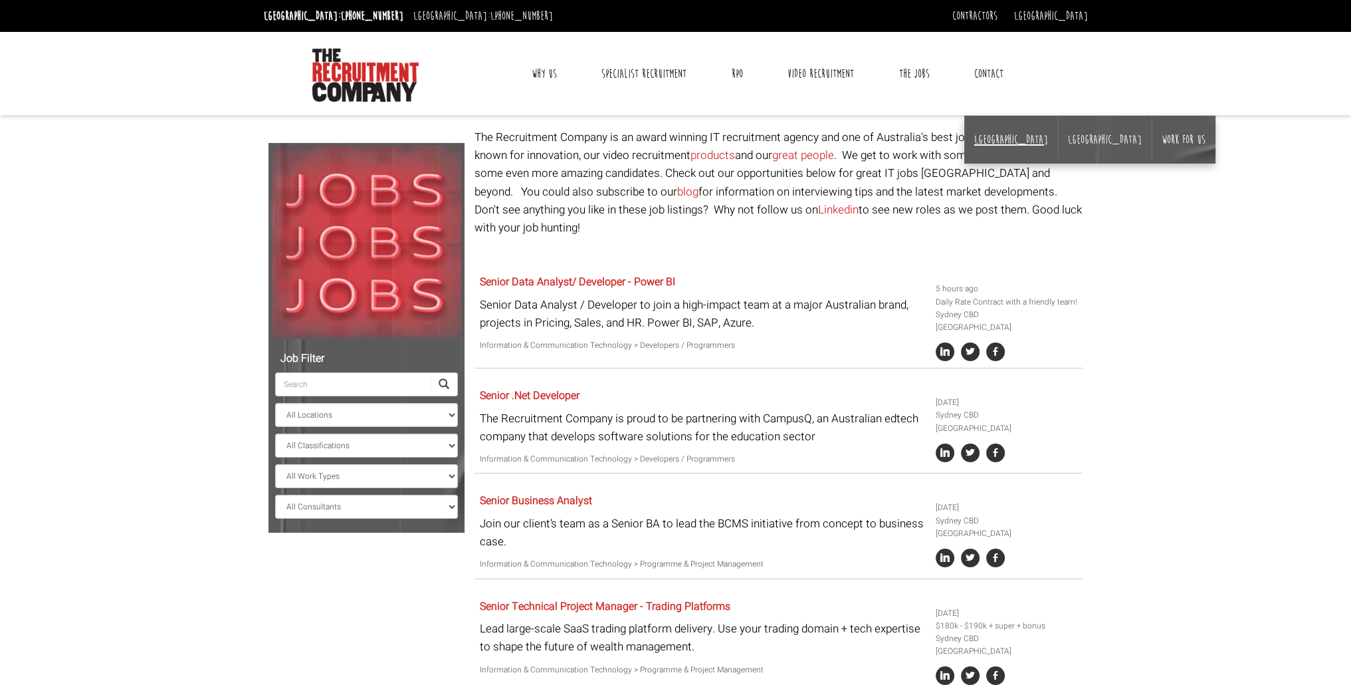 The height and width of the screenshot is (685, 1351). Describe the element at coordinates (838, 209) in the screenshot. I see `a: Linkedin` at that location.